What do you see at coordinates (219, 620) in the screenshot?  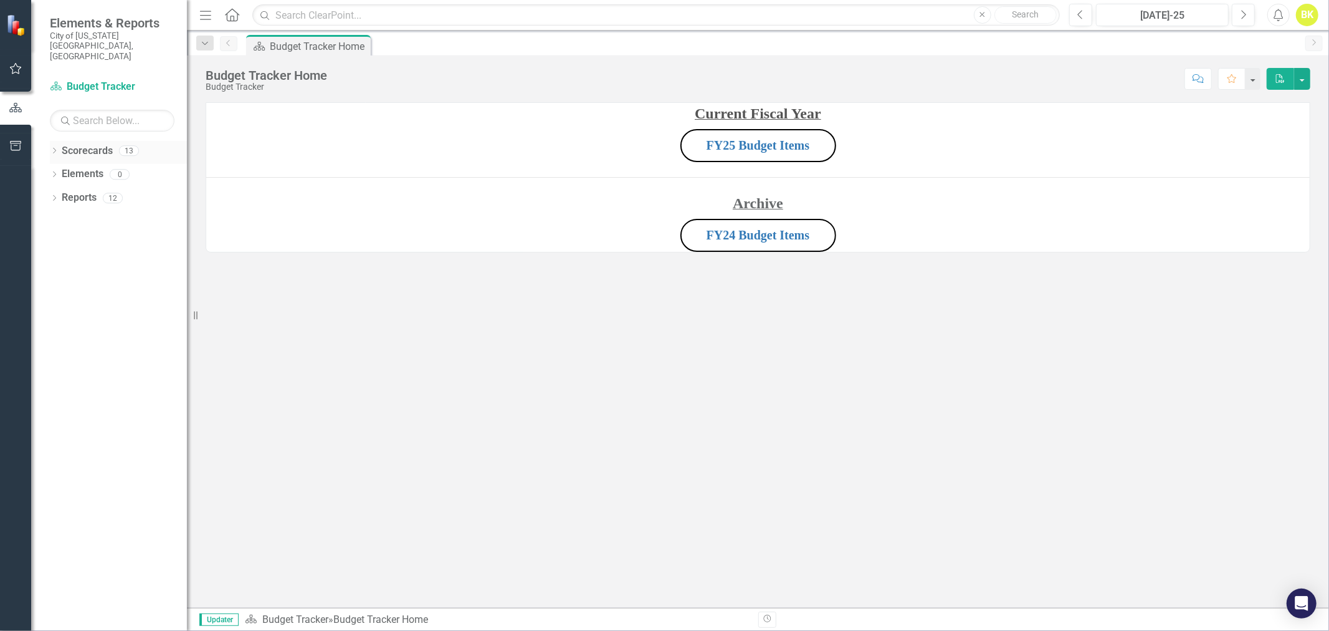 I see `span: Updater` at bounding box center [219, 620].